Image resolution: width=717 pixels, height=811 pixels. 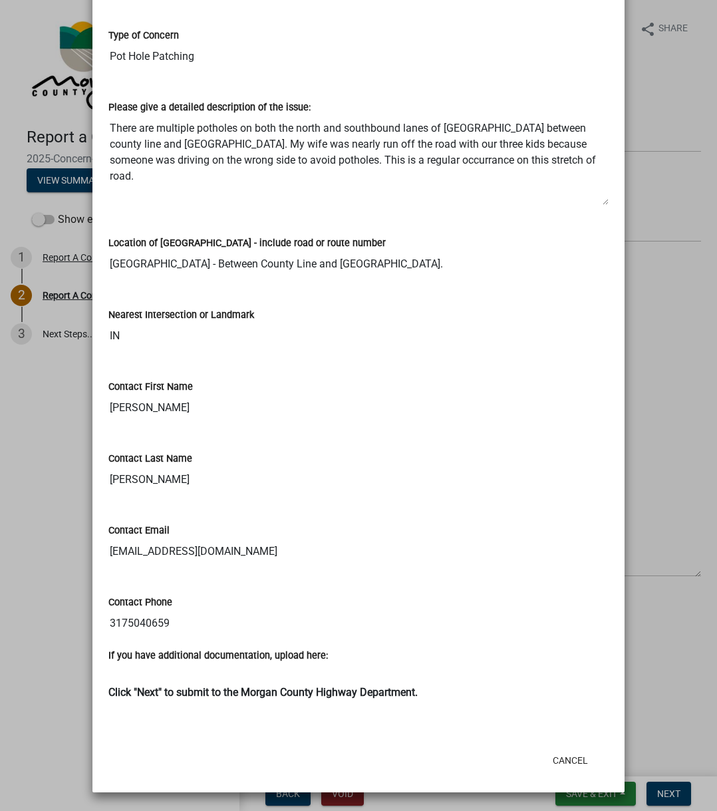 What do you see at coordinates (140, 602) in the screenshot?
I see `label: Contact Phone` at bounding box center [140, 602].